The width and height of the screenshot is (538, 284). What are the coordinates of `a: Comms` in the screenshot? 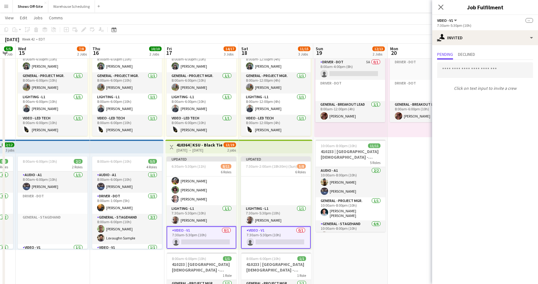 It's located at (56, 18).